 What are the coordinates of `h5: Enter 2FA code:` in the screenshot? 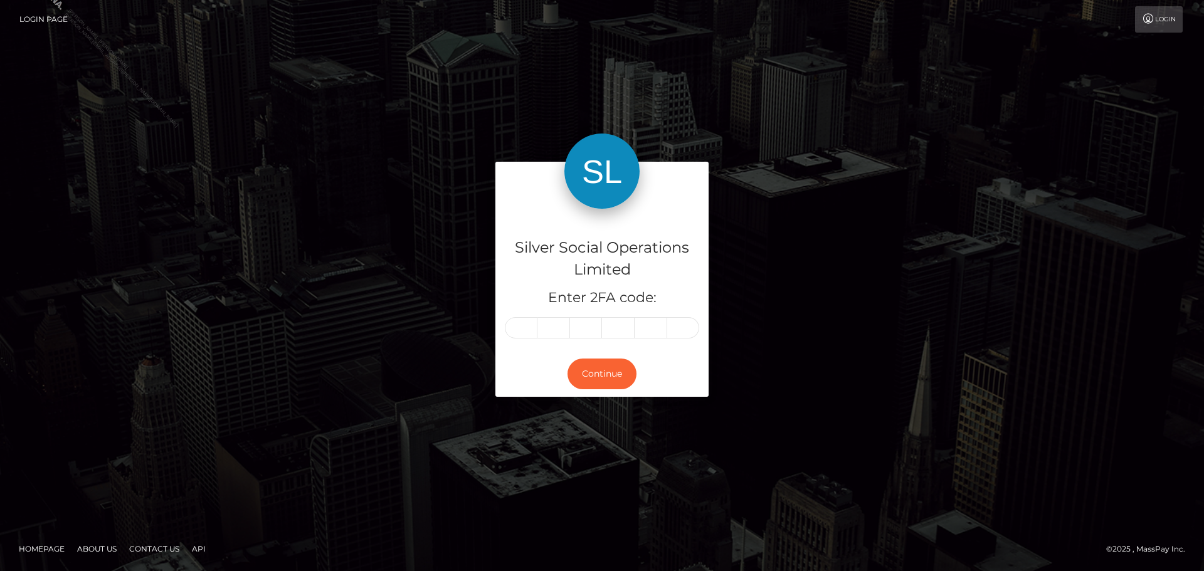 It's located at (602, 298).